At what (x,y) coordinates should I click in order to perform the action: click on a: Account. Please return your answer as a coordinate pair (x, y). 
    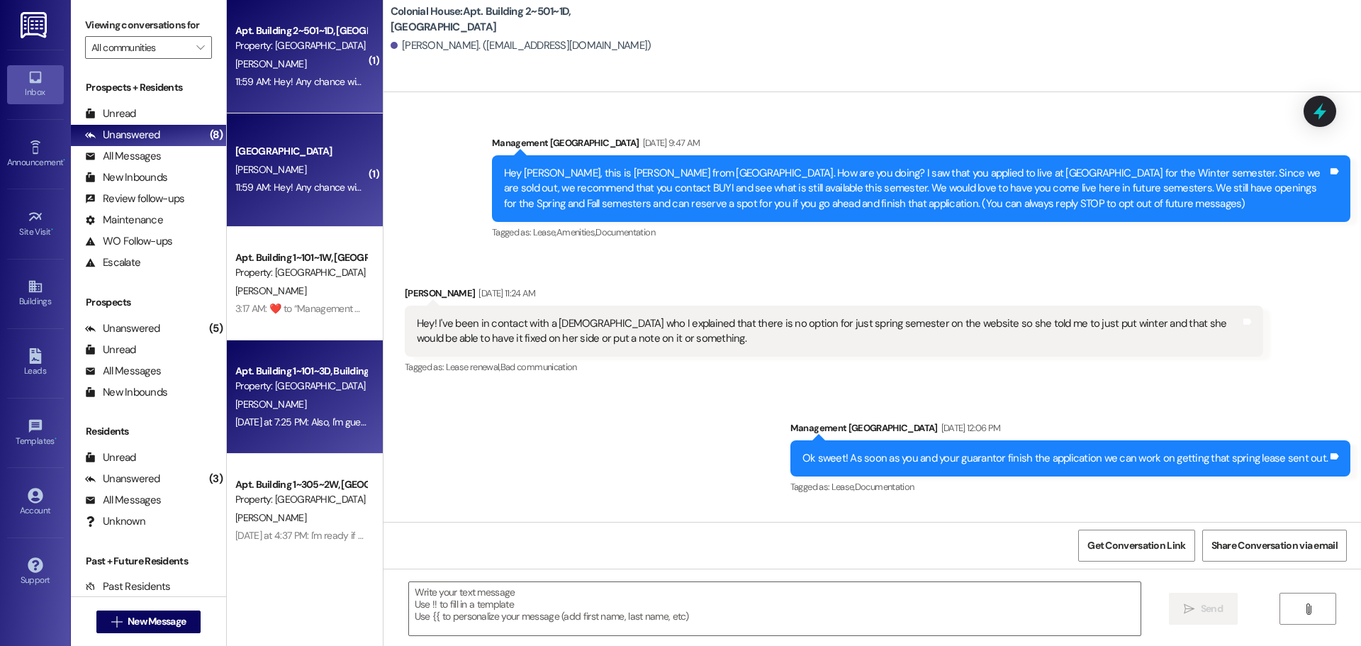
    Looking at the image, I should click on (35, 502).